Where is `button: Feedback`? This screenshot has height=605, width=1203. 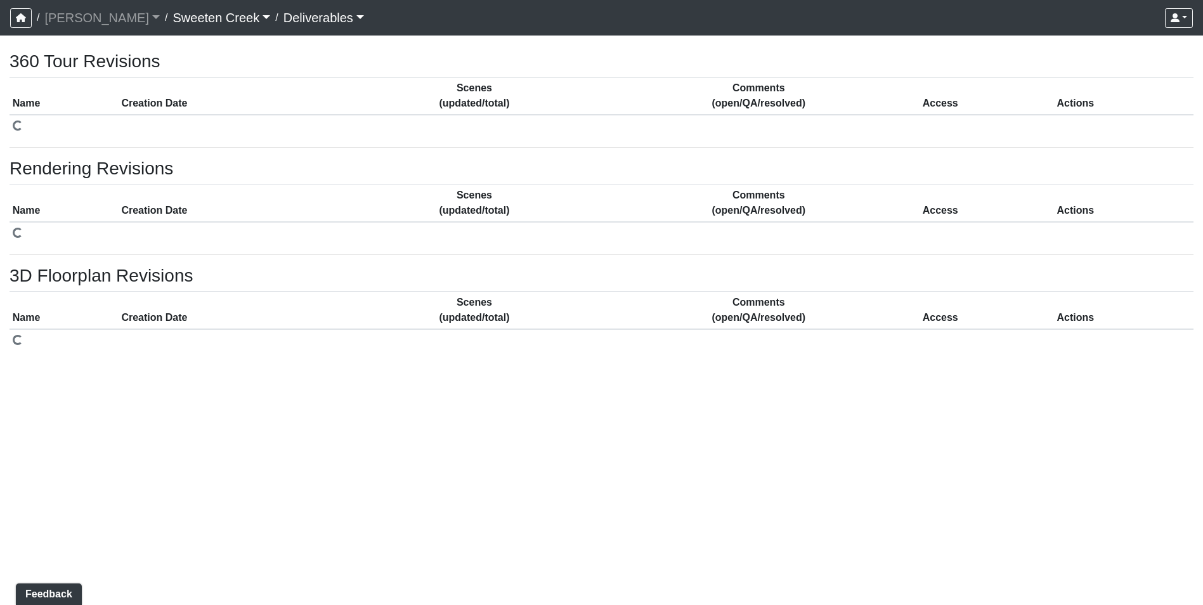 button: Feedback is located at coordinates (39, 15).